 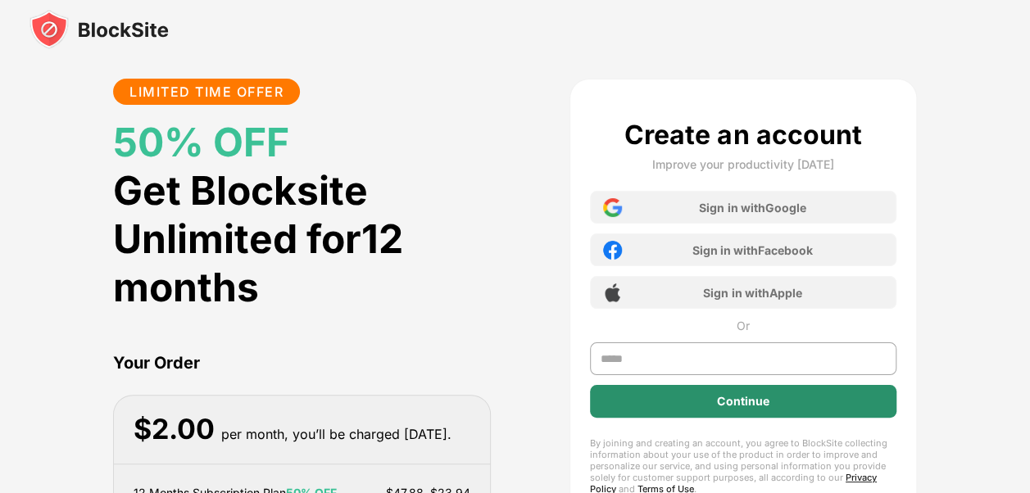 I want to click on div: $ 2.00, so click(x=174, y=429).